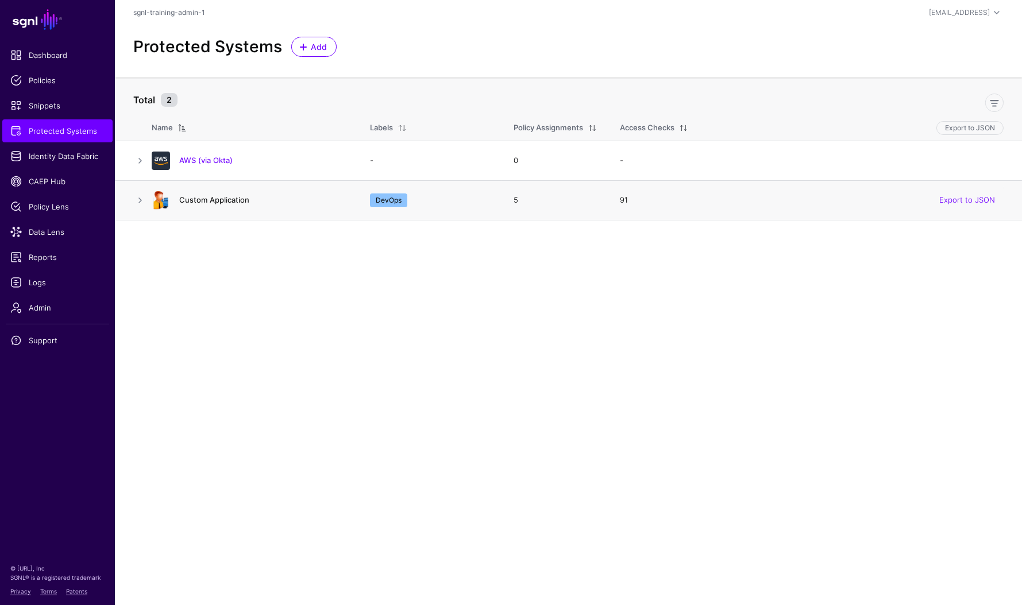  I want to click on a: SGNL, so click(57, 20).